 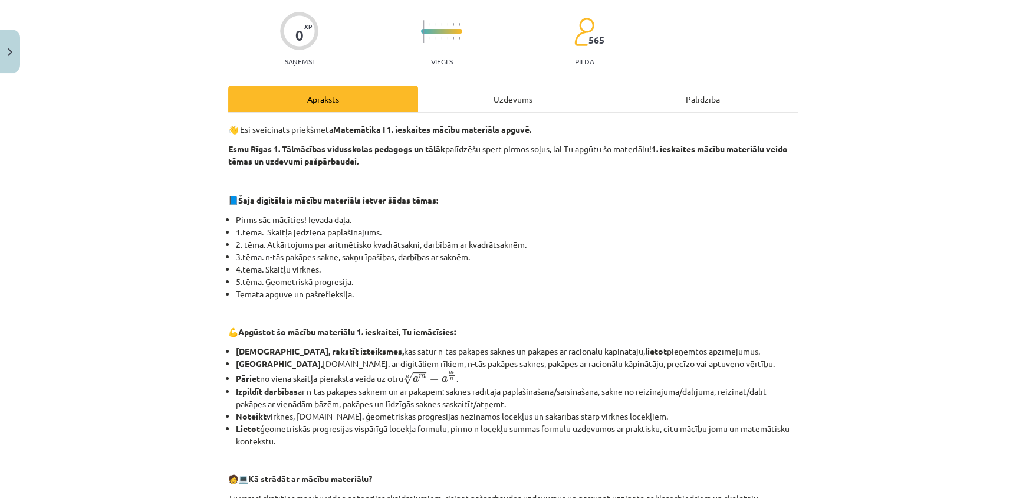 What do you see at coordinates (513, 155) in the screenshot?
I see `p: palīdzēšu spert pirmos soļus, lai Tu apgūtu šo materiālu!` at bounding box center [513, 155].